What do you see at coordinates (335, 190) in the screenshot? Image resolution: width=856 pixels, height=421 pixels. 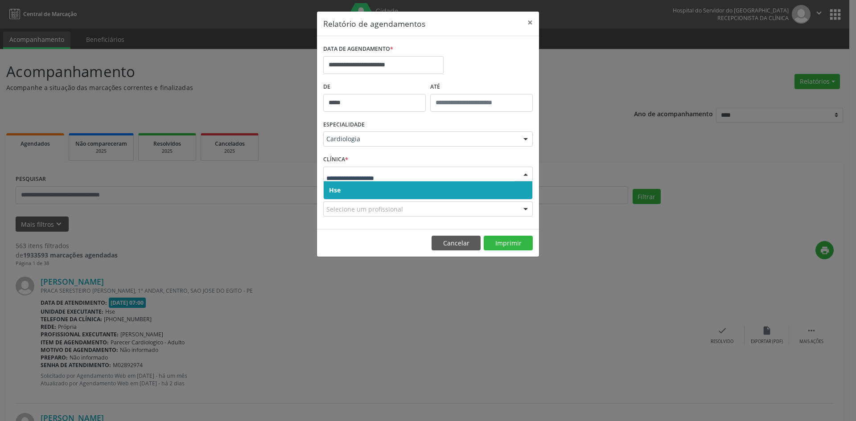 I see `span: Hse` at bounding box center [335, 190].